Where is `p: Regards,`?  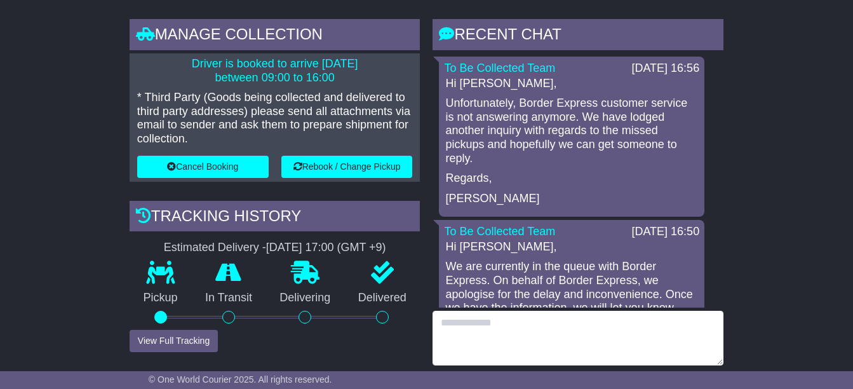 p: Regards, is located at coordinates (572, 179).